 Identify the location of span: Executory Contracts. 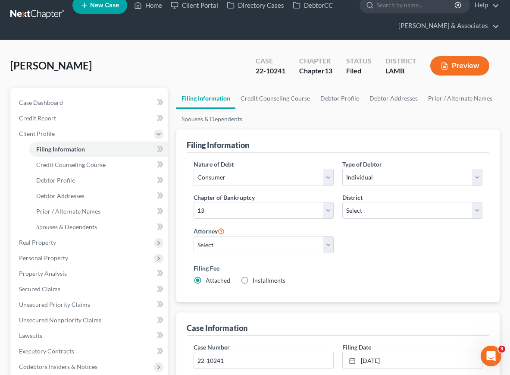
(47, 350).